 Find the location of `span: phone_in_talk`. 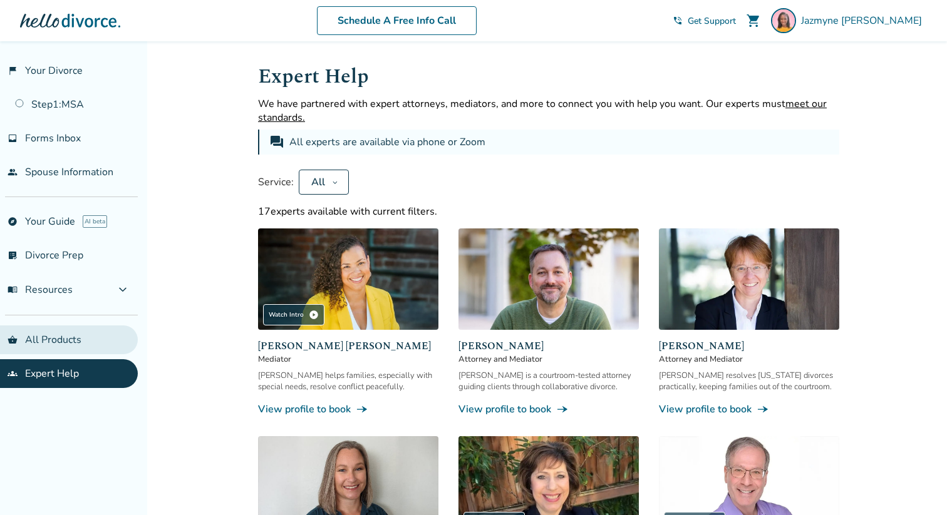

span: phone_in_talk is located at coordinates (677, 21).